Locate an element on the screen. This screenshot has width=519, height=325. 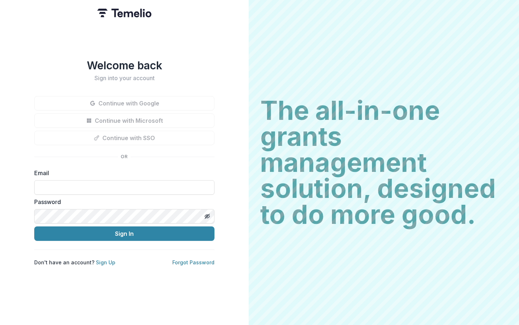
button: Continue with SSO is located at coordinates (124, 138).